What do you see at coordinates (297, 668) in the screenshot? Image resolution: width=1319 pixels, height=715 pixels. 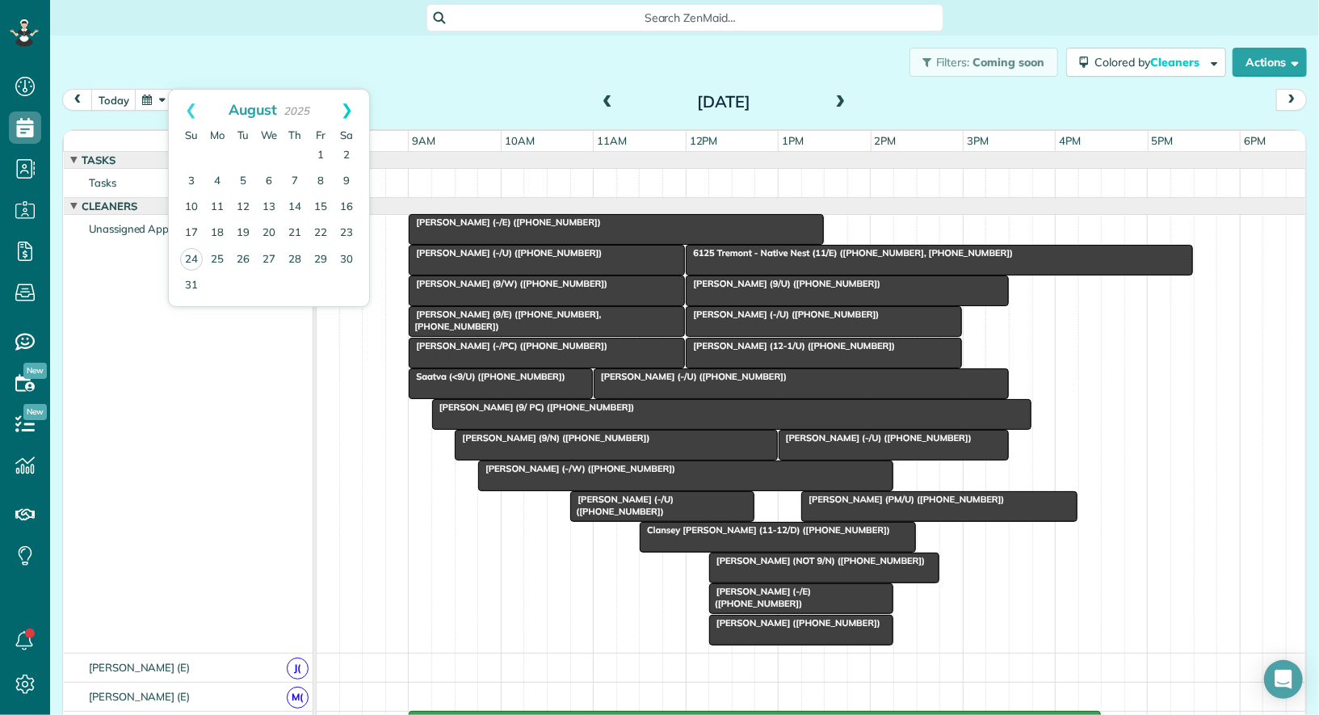 I see `span: J(` at bounding box center [297, 668].